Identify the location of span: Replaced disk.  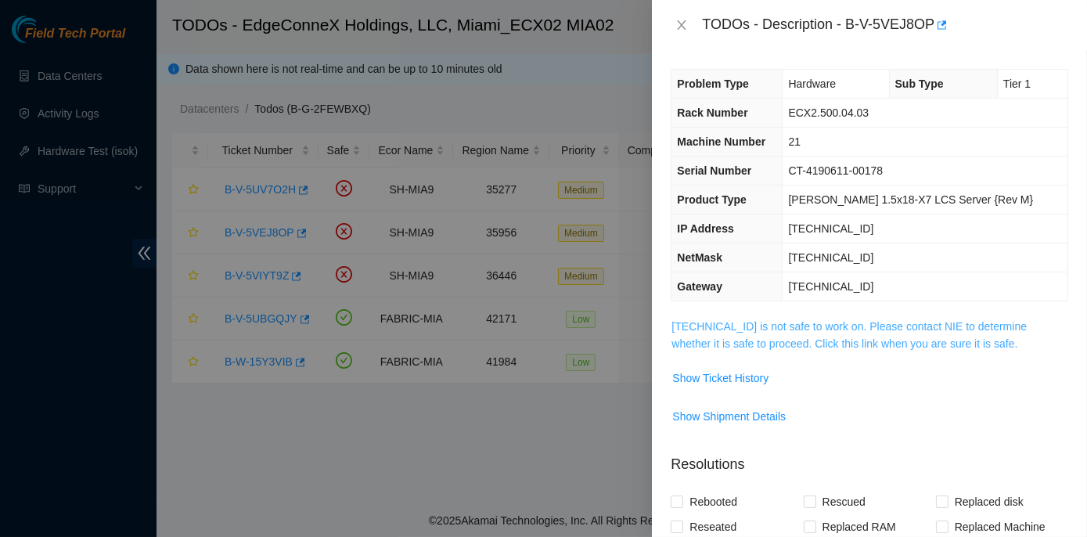
(989, 502).